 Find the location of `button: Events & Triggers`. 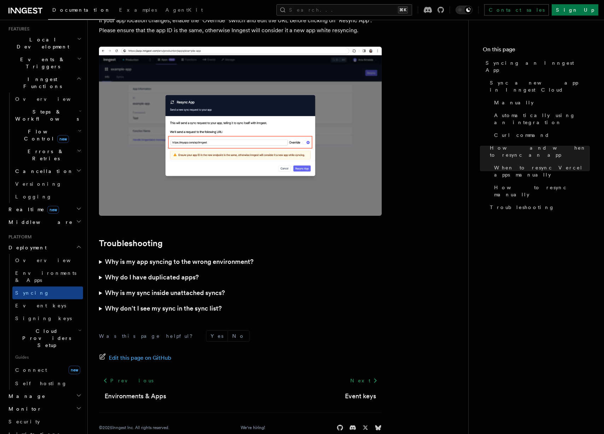

button: Events & Triggers is located at coordinates (44, 63).